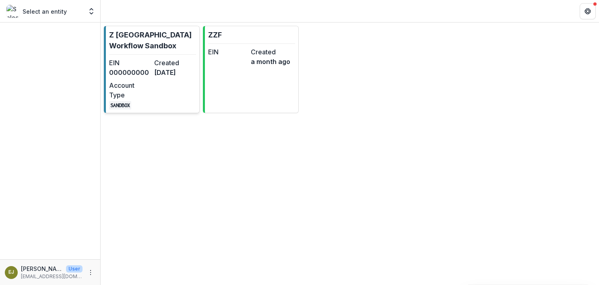 This screenshot has width=599, height=285. I want to click on code: SANDBOX, so click(120, 105).